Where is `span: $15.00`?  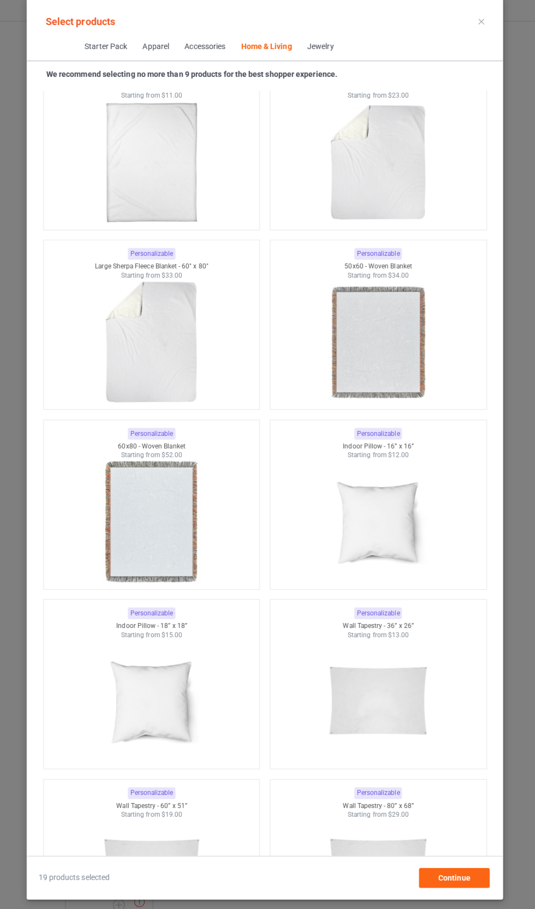 span: $15.00 is located at coordinates (175, 638).